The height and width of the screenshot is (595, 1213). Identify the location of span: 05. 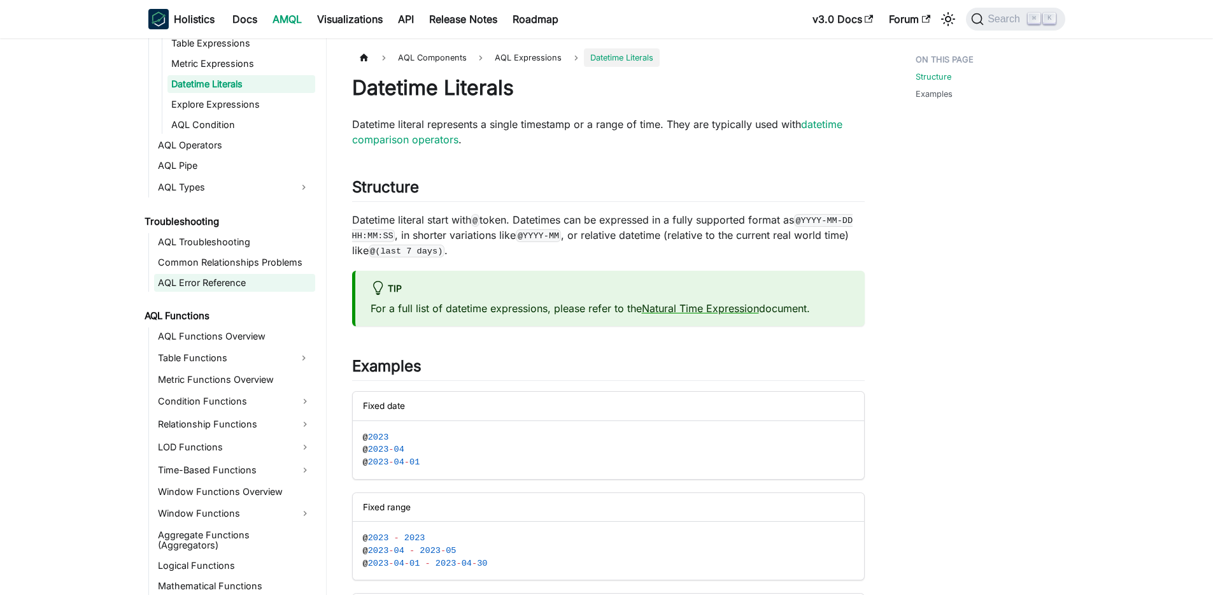
(451, 550).